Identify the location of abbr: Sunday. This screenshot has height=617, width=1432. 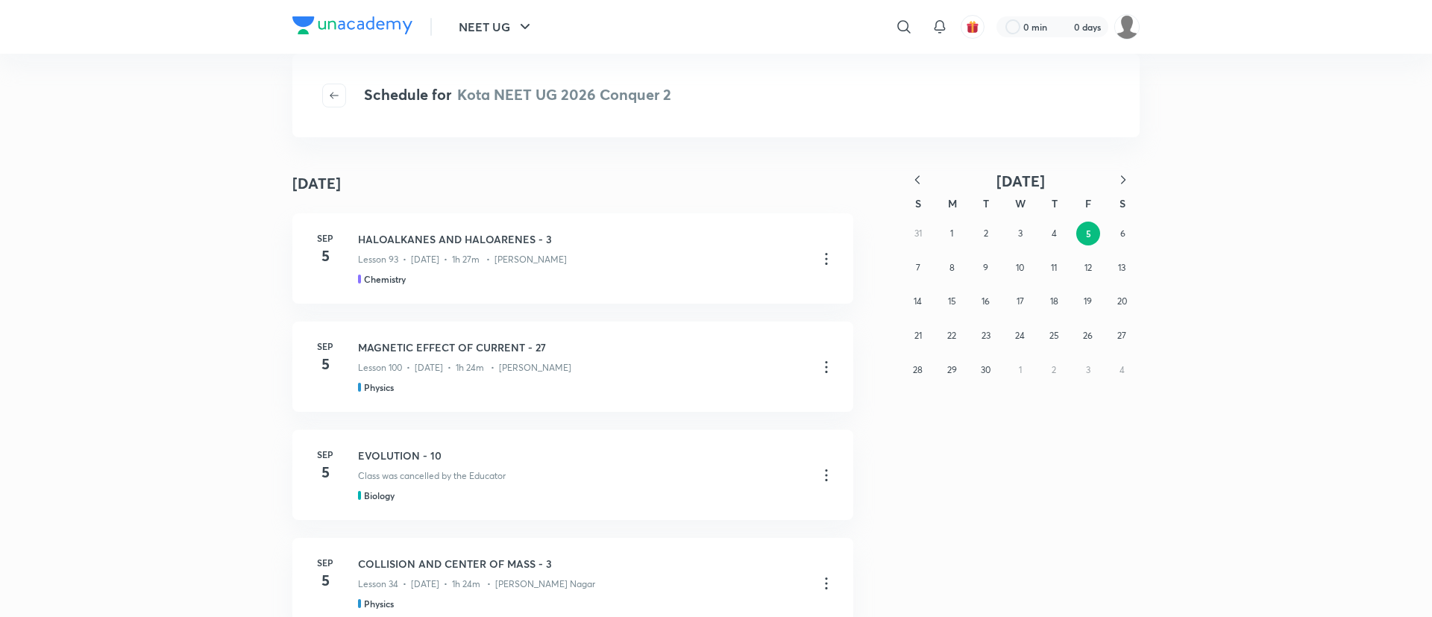
(918, 203).